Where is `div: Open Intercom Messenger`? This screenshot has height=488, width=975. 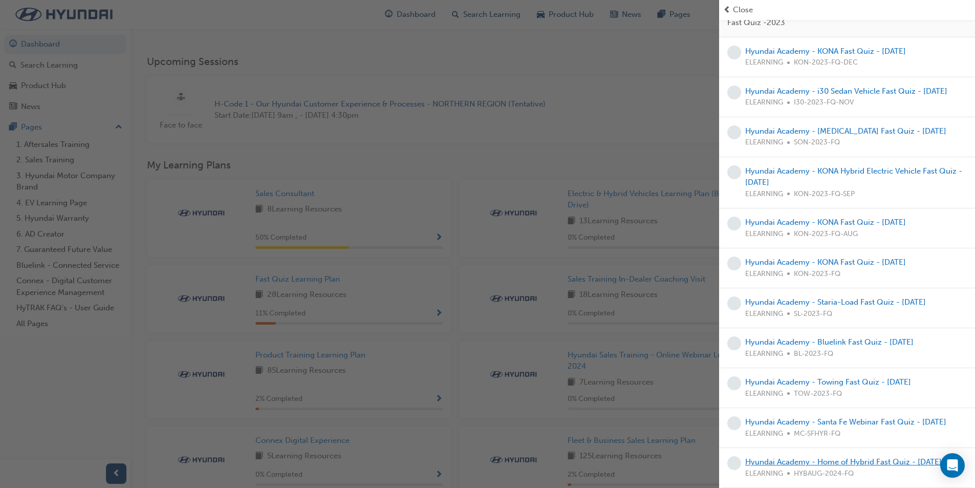 div: Open Intercom Messenger is located at coordinates (953, 465).